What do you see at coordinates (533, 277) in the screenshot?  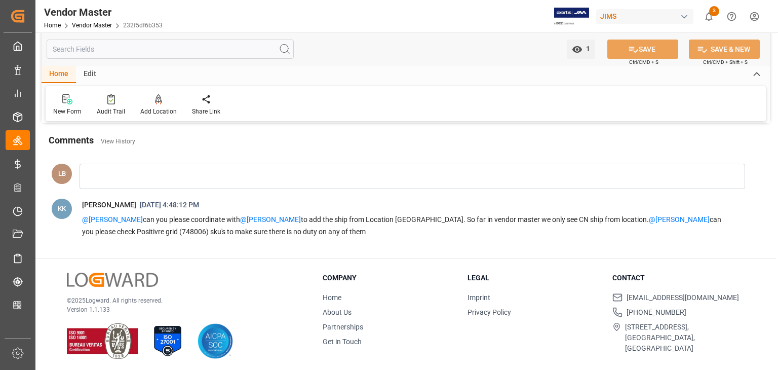 I see `h3: Legal` at bounding box center [533, 277].